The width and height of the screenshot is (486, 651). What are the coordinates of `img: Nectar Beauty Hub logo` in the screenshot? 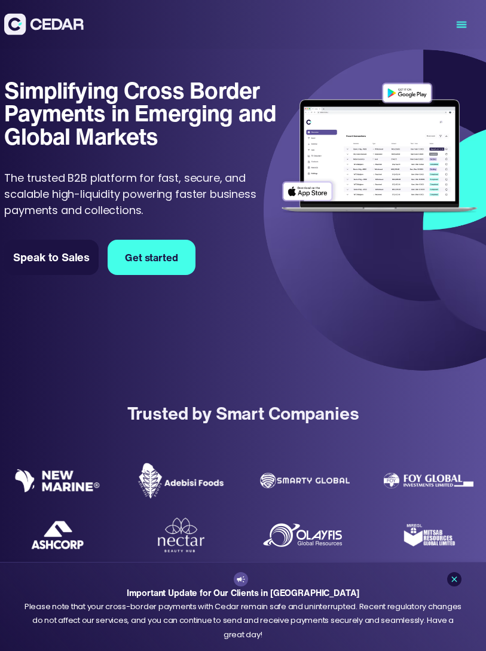 It's located at (181, 535).